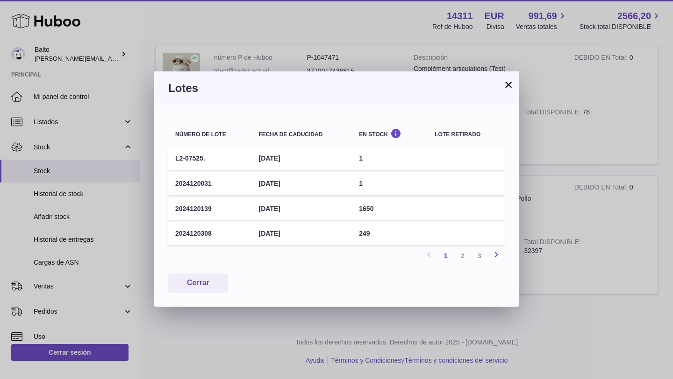 The width and height of the screenshot is (673, 379). Describe the element at coordinates (446, 256) in the screenshot. I see `a: 1` at that location.